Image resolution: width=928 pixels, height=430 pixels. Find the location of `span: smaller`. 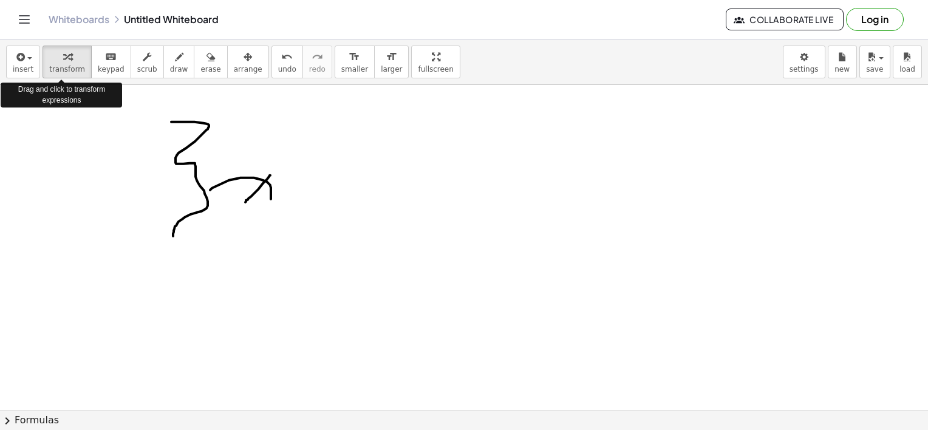

span: smaller is located at coordinates (355, 69).